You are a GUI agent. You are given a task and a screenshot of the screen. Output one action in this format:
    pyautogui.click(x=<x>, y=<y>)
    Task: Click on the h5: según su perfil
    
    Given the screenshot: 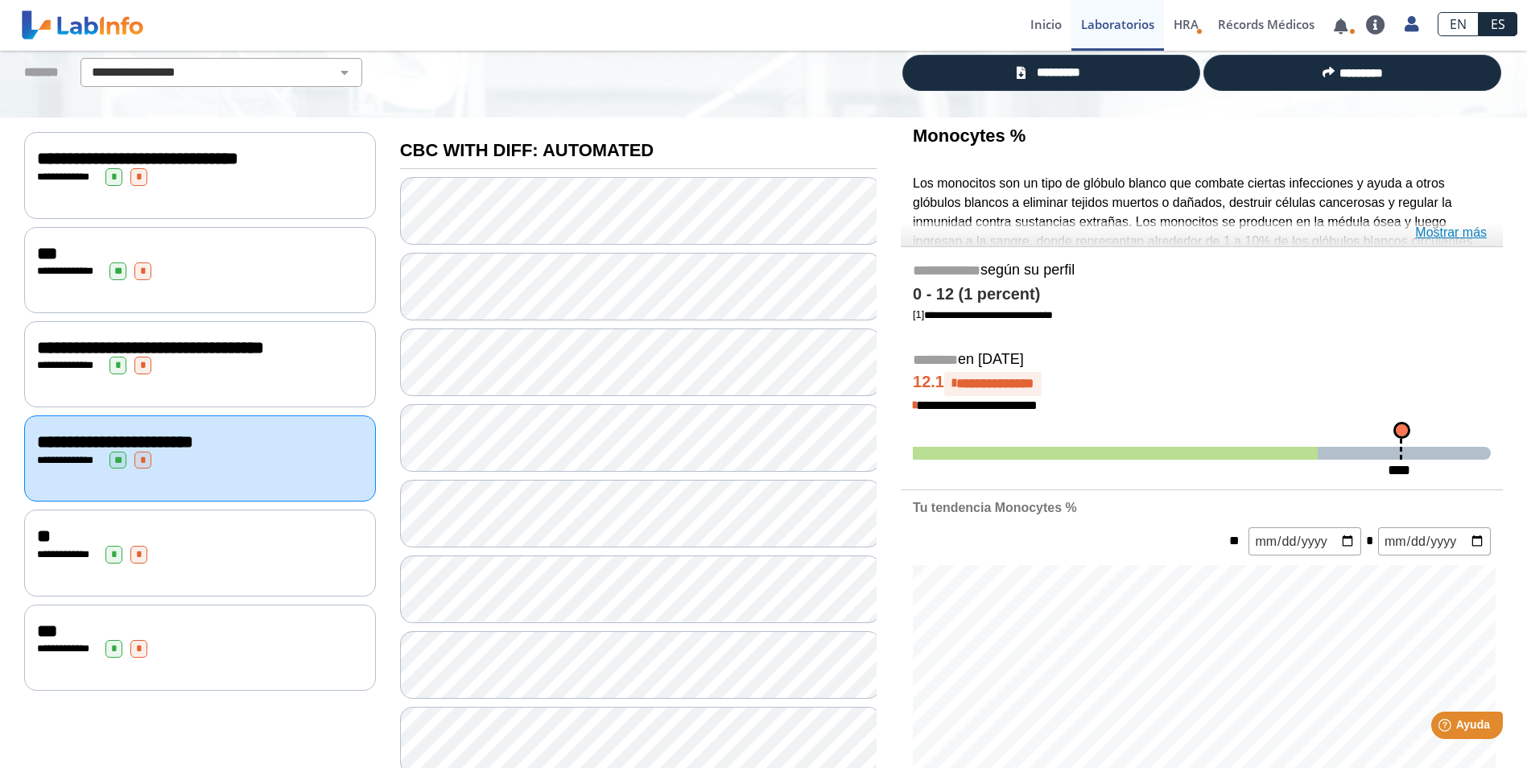 What is the action you would take?
    pyautogui.click(x=1202, y=270)
    